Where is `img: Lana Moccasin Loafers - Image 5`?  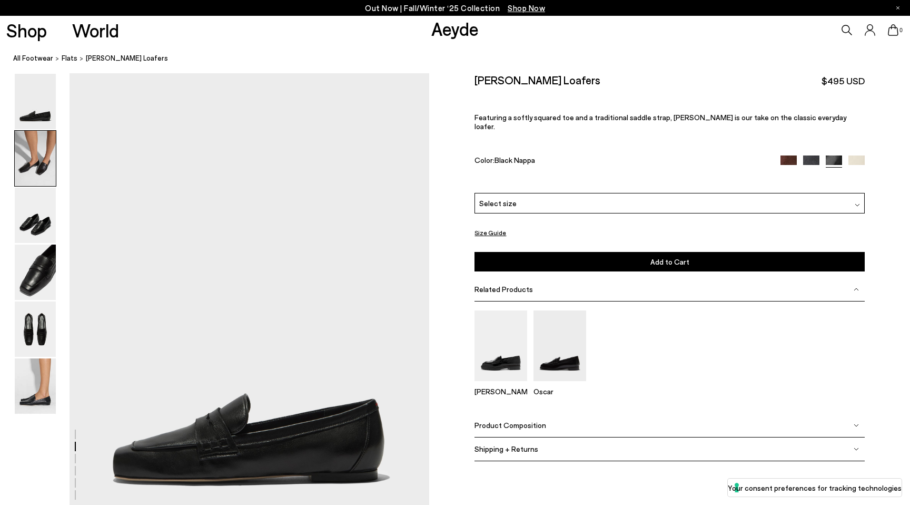 img: Lana Moccasin Loafers - Image 5 is located at coordinates (35, 329).